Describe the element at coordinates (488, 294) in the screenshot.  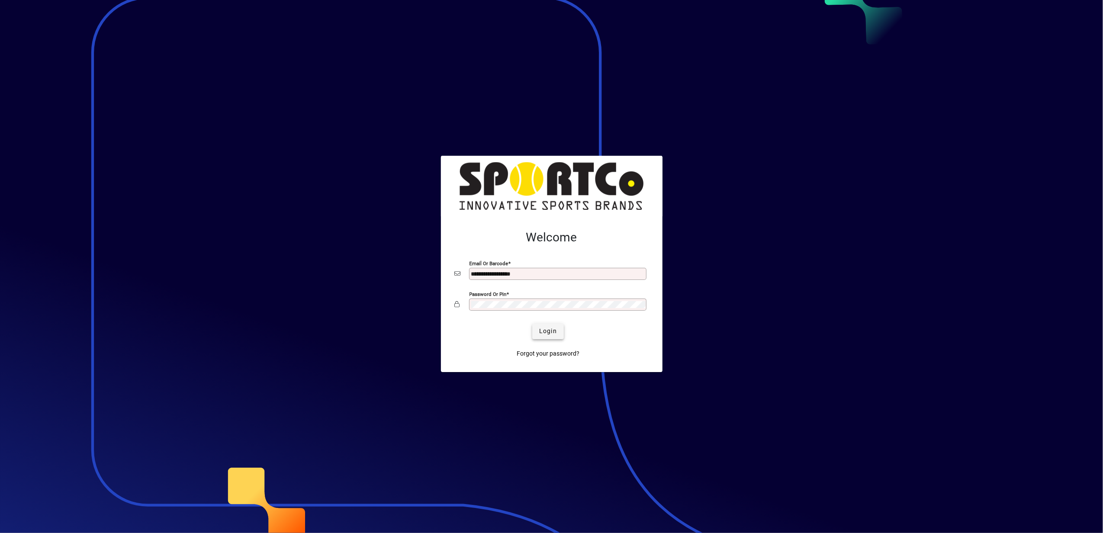
I see `mat-label: Password or Pin` at that location.